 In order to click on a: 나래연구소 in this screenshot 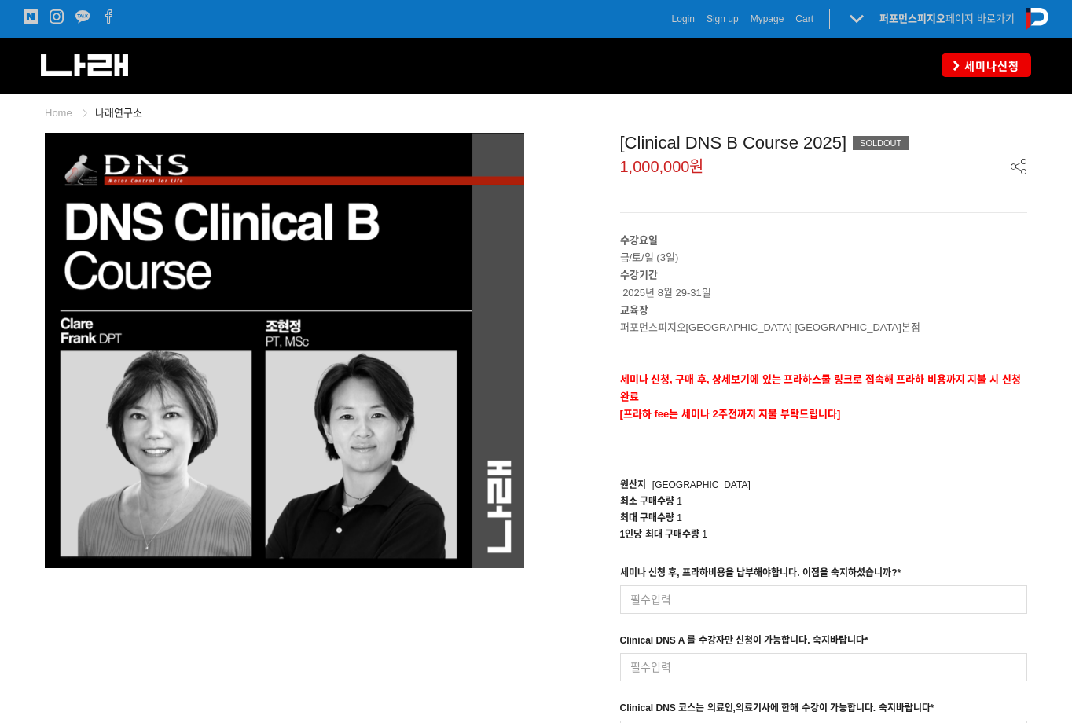, I will do `click(119, 112)`.